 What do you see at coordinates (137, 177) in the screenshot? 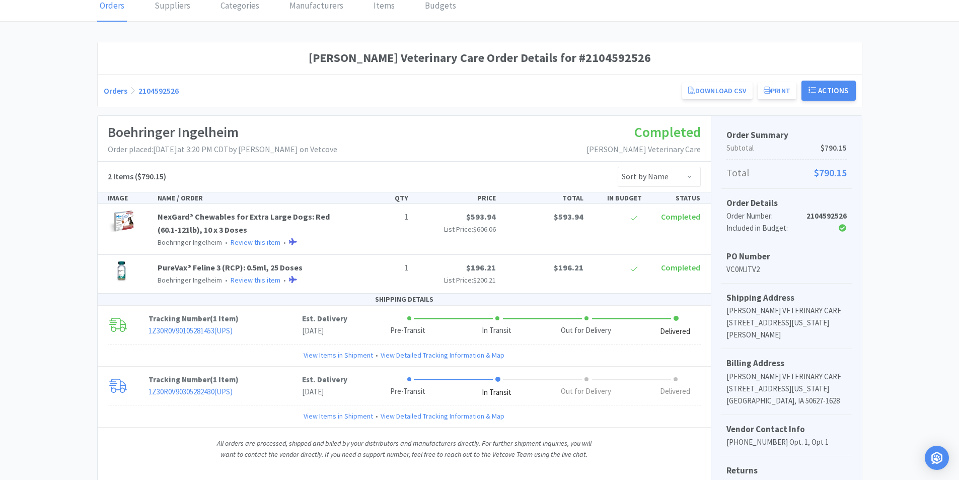
I see `h5: ($790.15)` at bounding box center [137, 177].